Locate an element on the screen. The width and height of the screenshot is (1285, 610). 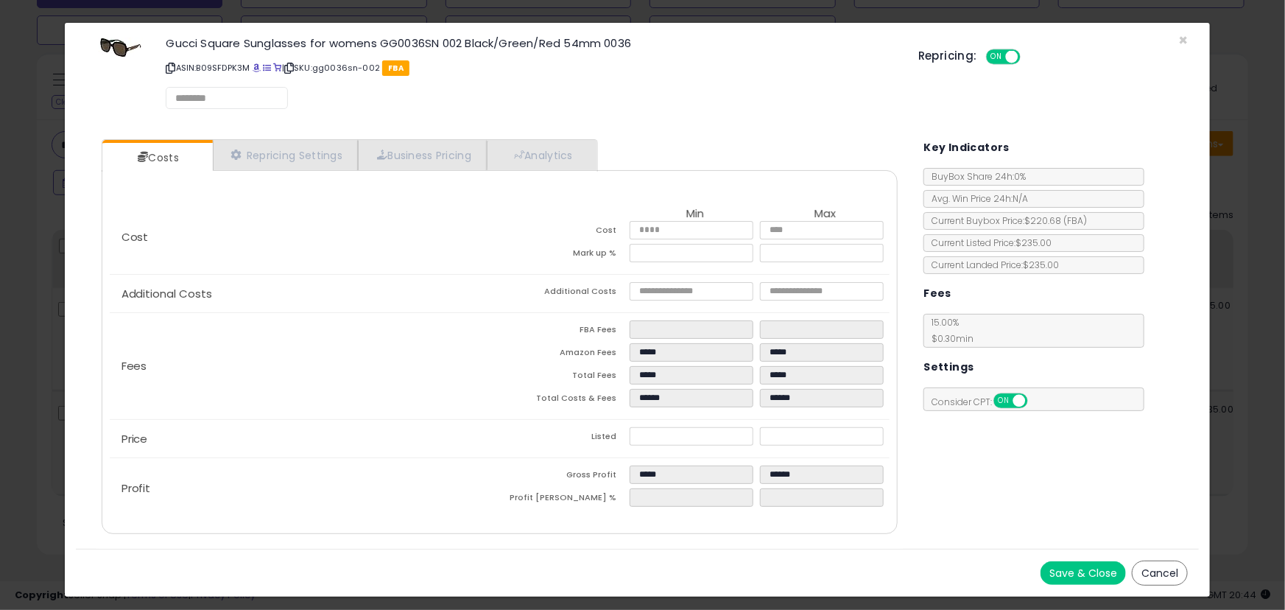
a: Your listing only is located at coordinates (277, 68).